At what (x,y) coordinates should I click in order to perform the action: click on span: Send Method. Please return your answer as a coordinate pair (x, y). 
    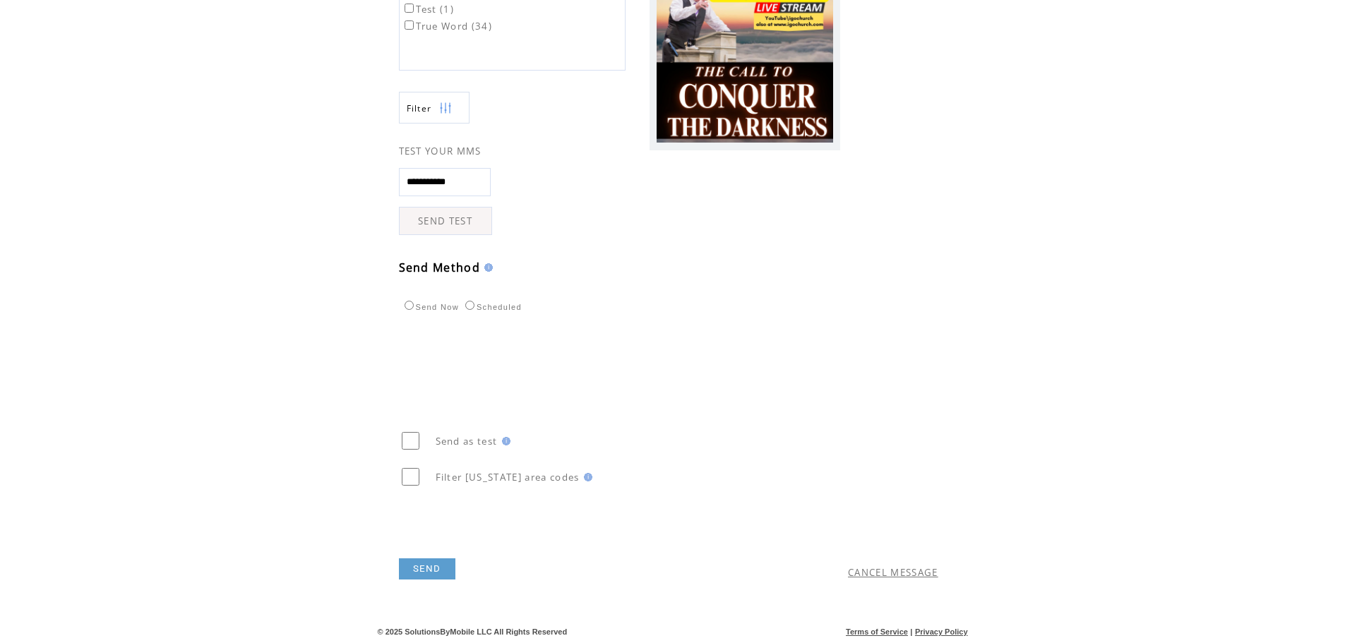
    Looking at the image, I should click on (440, 268).